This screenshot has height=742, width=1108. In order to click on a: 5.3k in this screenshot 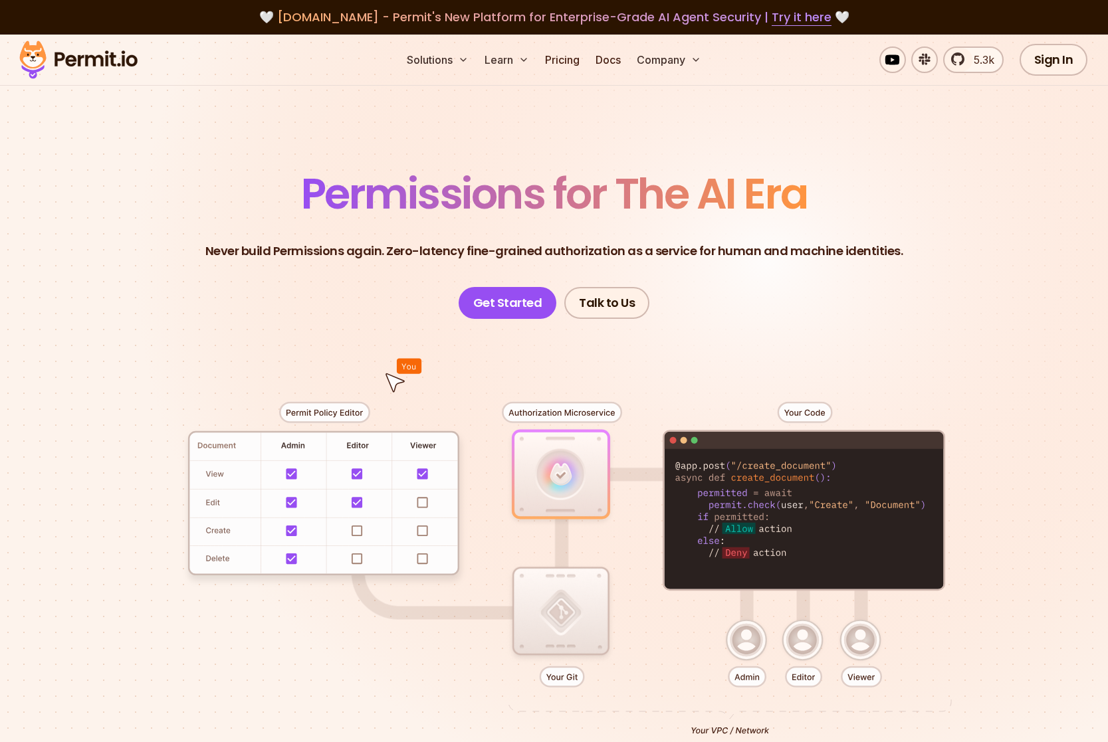, I will do `click(973, 60)`.